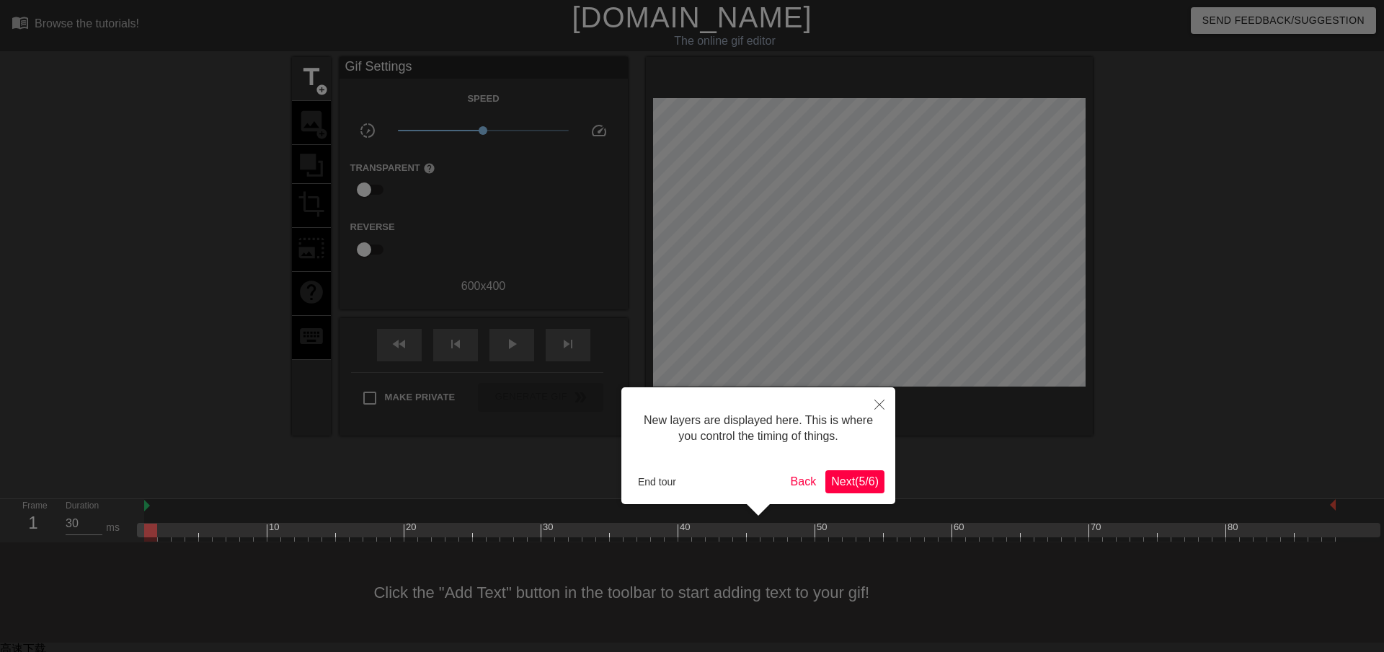 The height and width of the screenshot is (652, 1384). Describe the element at coordinates (657, 481) in the screenshot. I see `button: End tour` at that location.